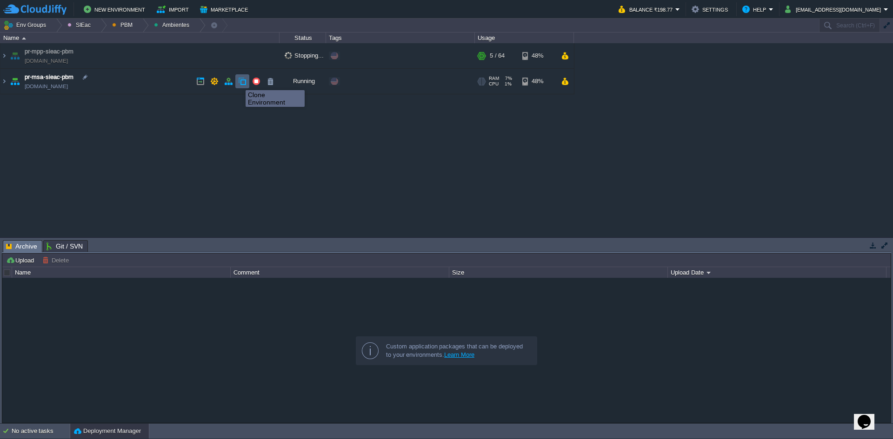 The height and width of the screenshot is (439, 893). Describe the element at coordinates (647, 9) in the screenshot. I see `button: Balance ₹198.77` at that location.